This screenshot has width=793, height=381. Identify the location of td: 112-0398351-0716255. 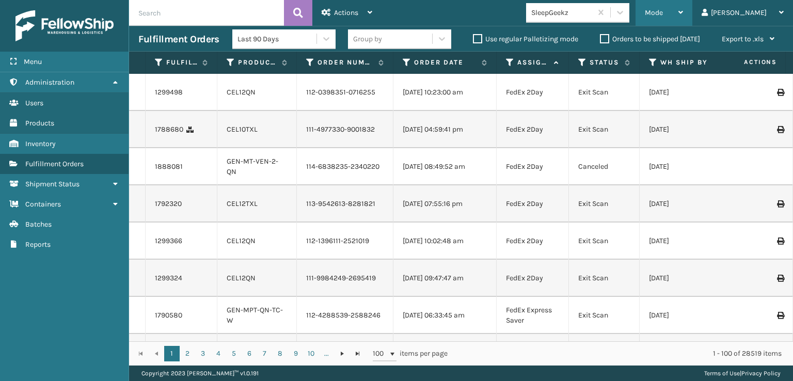
(345, 92).